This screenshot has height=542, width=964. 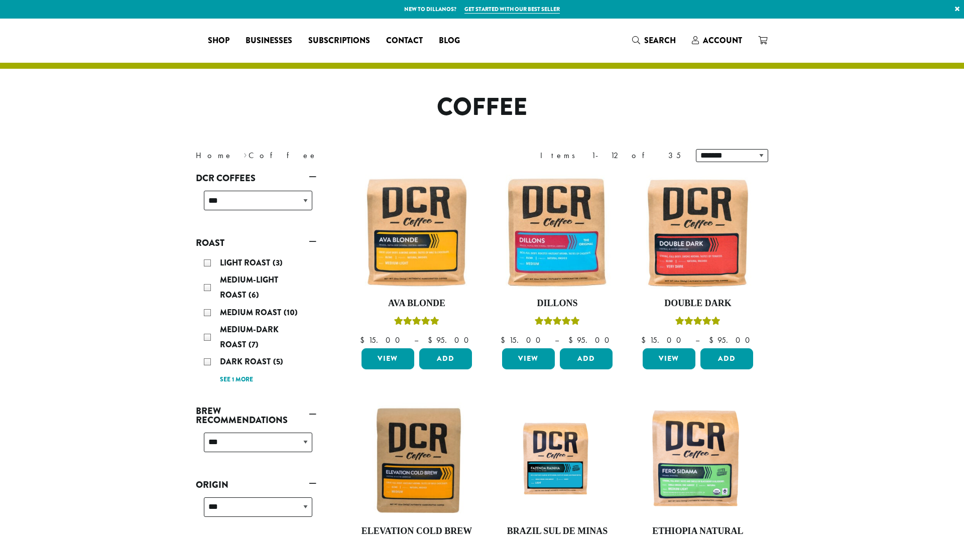 What do you see at coordinates (214, 155) in the screenshot?
I see `a: Home` at bounding box center [214, 155].